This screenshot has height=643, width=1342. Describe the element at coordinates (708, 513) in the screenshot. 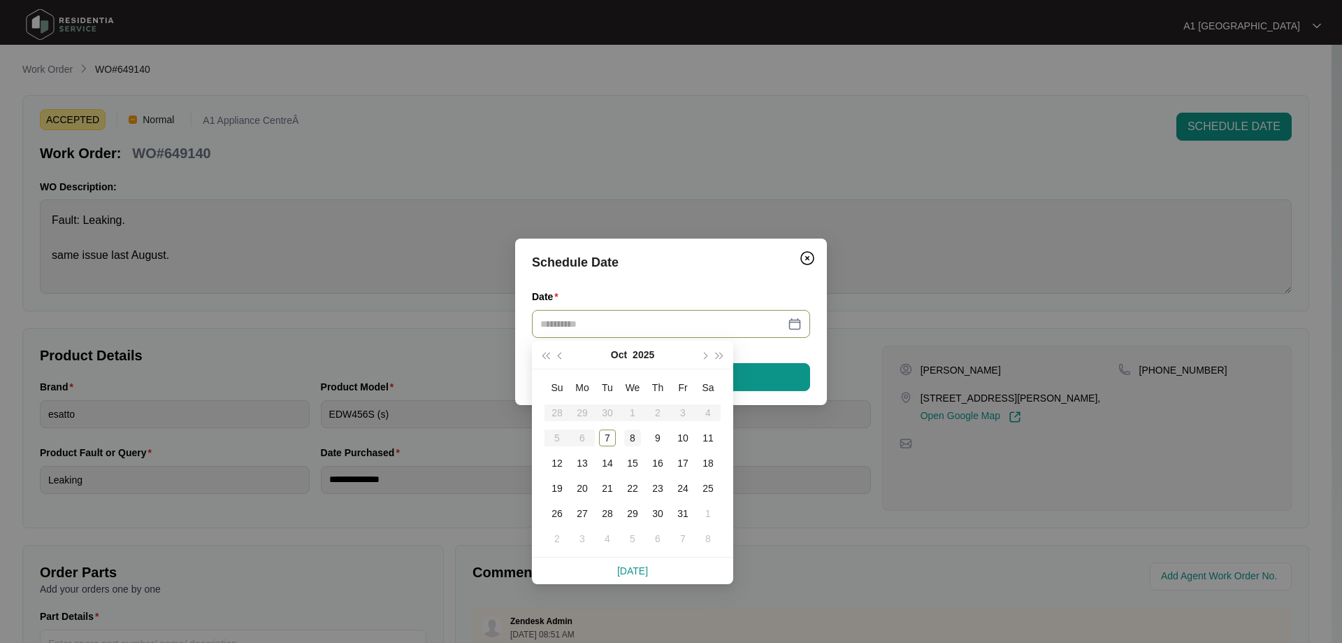

I see `div: 1` at that location.